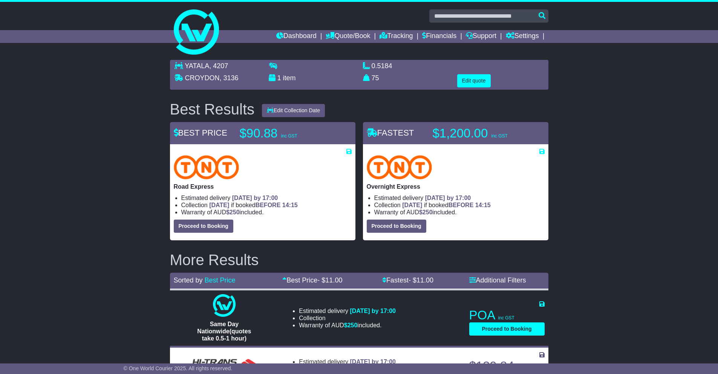 The height and width of the screenshot is (374, 718). What do you see at coordinates (498, 281) in the screenshot?
I see `a: Additional Filters` at bounding box center [498, 281].